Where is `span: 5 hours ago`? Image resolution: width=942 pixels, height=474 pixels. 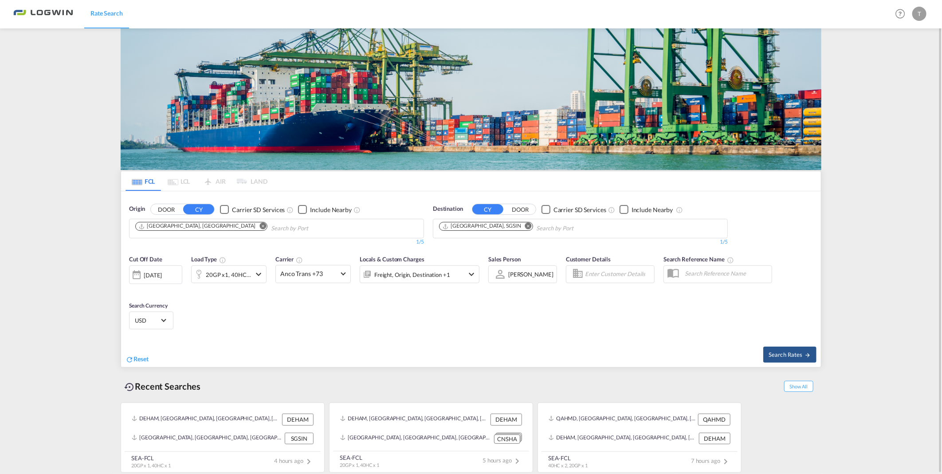 span: 5 hours ago is located at coordinates (503, 460).